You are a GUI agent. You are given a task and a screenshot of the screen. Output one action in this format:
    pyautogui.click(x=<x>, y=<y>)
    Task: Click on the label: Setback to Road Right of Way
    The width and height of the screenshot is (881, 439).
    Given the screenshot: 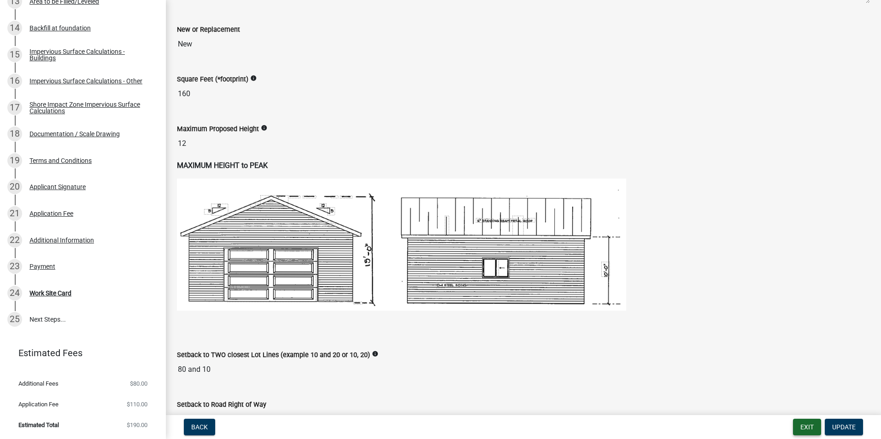 What is the action you would take?
    pyautogui.click(x=222, y=405)
    